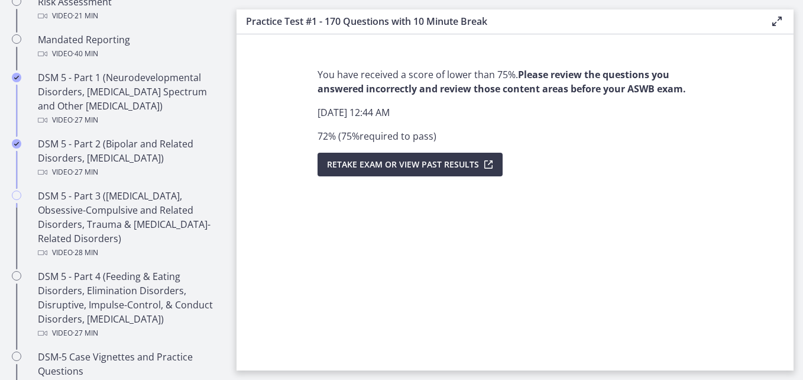 The width and height of the screenshot is (803, 380). Describe the element at coordinates (85, 16) in the screenshot. I see `span: · 21 min` at that location.